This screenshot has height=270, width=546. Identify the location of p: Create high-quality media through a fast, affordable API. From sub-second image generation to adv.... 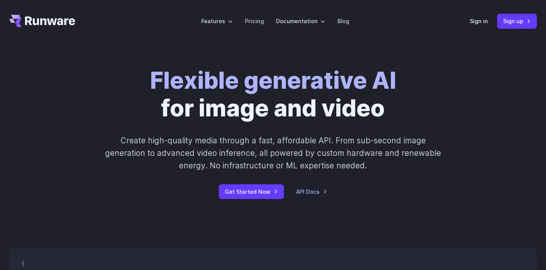
(273, 153).